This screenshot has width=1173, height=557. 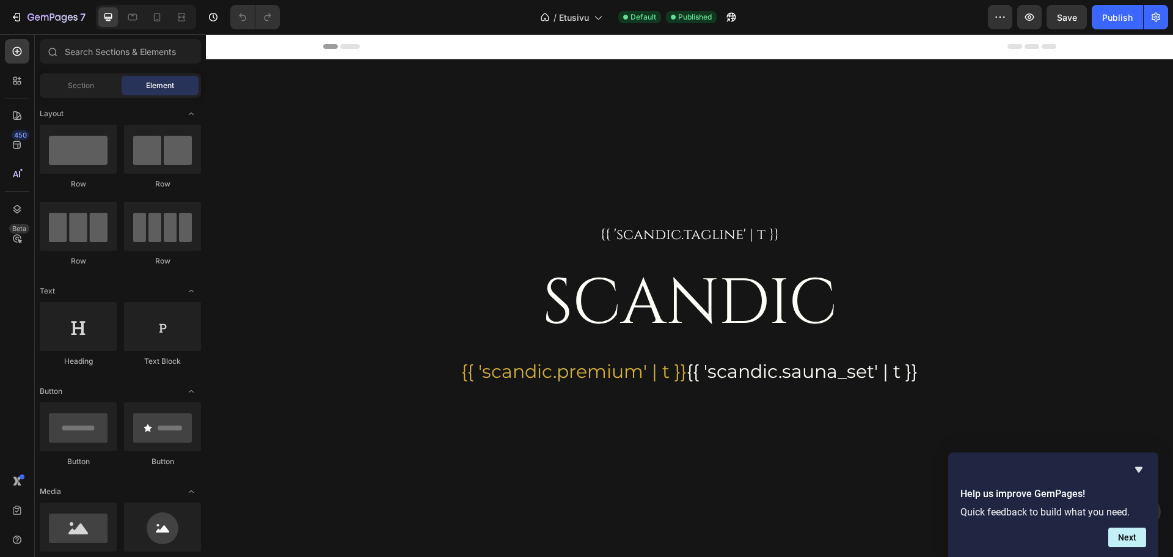 What do you see at coordinates (484, 269) in the screenshot?
I see `h1: SCANDIC` at bounding box center [484, 269].